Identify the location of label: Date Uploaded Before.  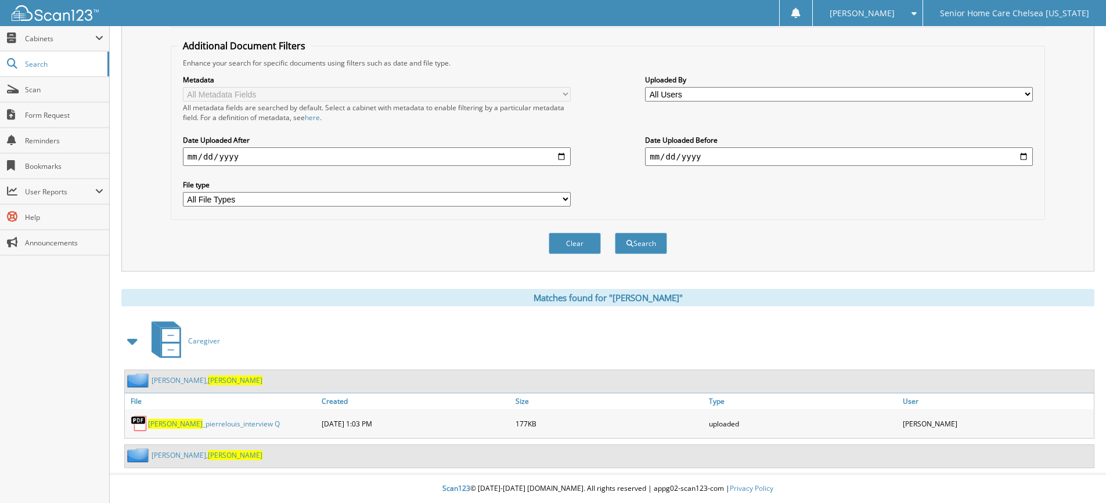
(839, 140).